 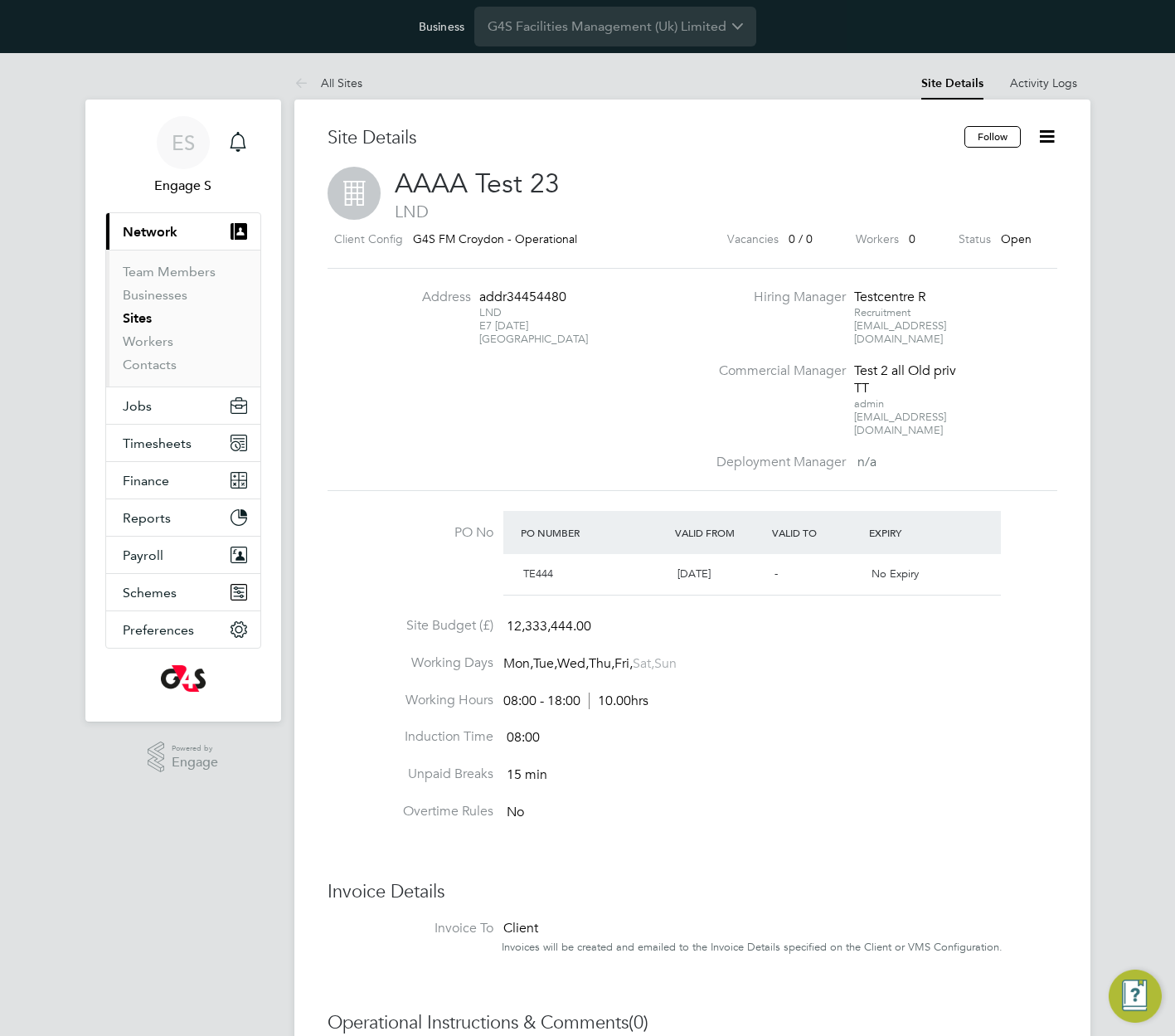 I want to click on span: Fri,, so click(x=624, y=663).